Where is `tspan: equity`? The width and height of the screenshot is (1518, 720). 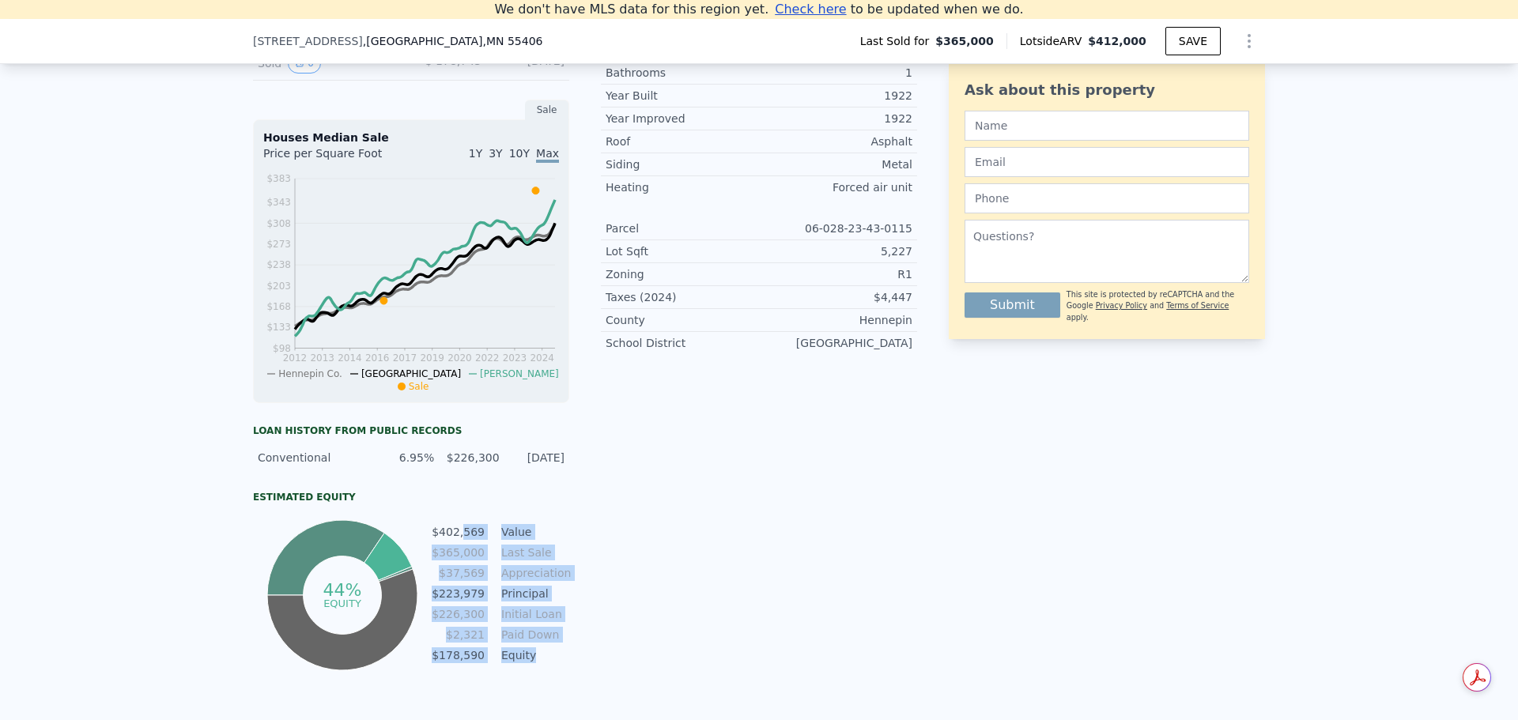
tspan: equity is located at coordinates (342, 602).